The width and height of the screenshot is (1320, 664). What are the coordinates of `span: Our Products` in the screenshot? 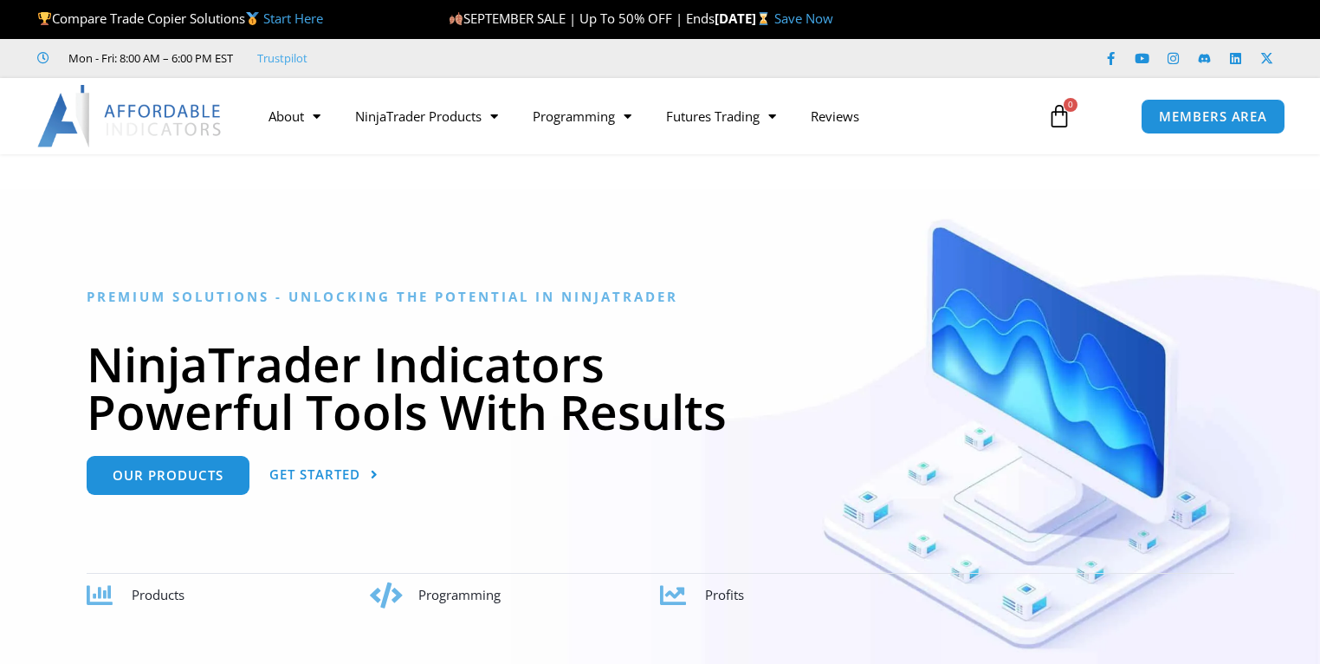 It's located at (168, 475).